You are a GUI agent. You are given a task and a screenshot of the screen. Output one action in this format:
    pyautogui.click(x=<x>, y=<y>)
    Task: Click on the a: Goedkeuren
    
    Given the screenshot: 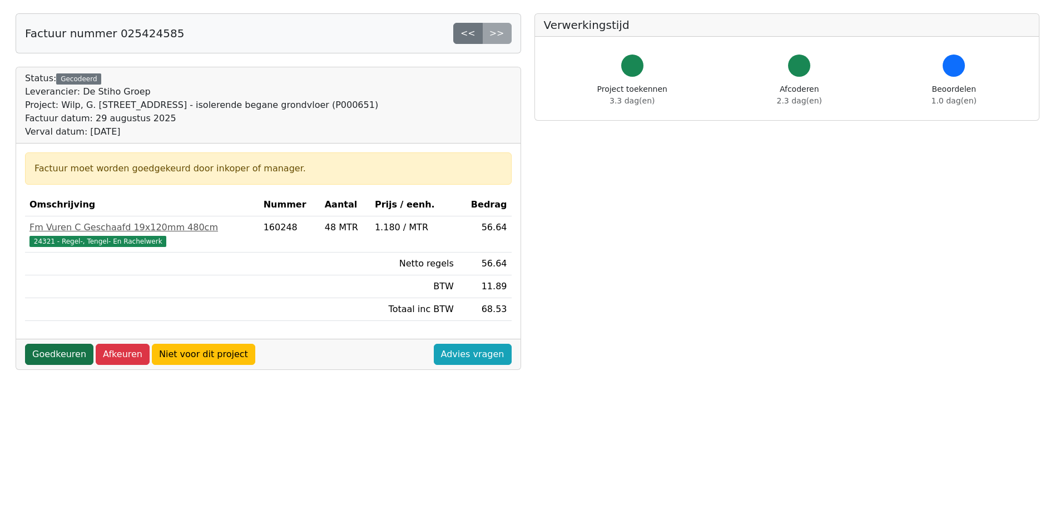 What is the action you would take?
    pyautogui.click(x=59, y=354)
    